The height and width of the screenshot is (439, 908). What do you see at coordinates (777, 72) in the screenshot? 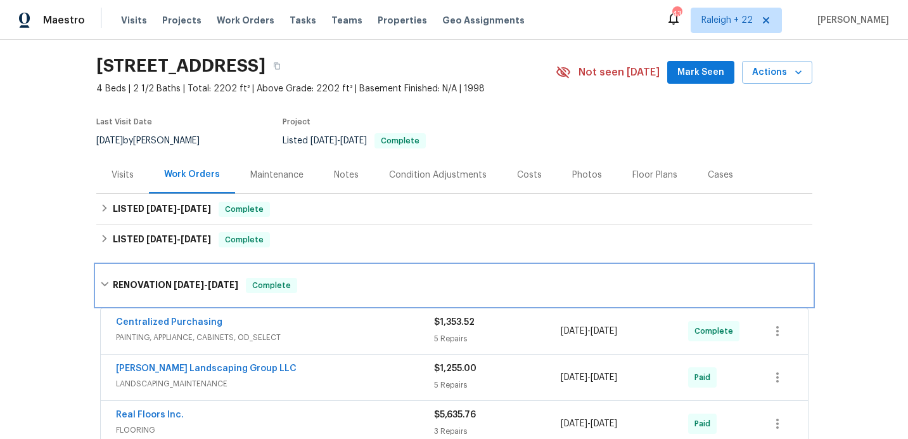
I see `button: Actions` at bounding box center [777, 72].